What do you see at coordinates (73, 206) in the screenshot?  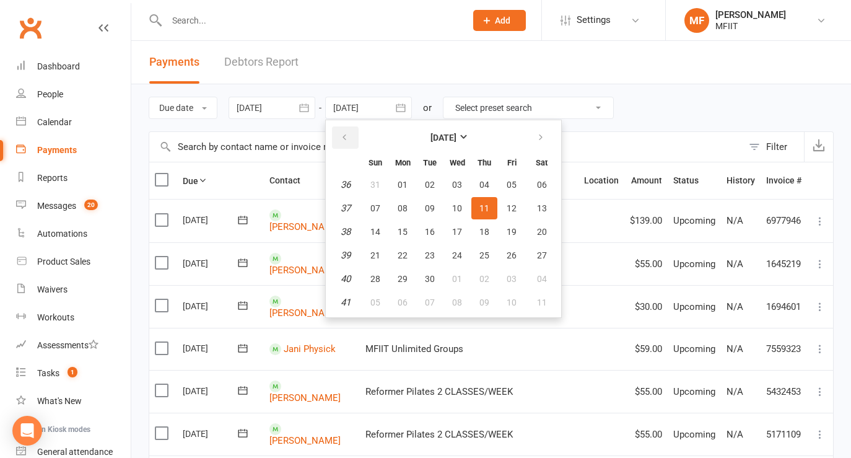 I see `a: Messages 20` at bounding box center [73, 206].